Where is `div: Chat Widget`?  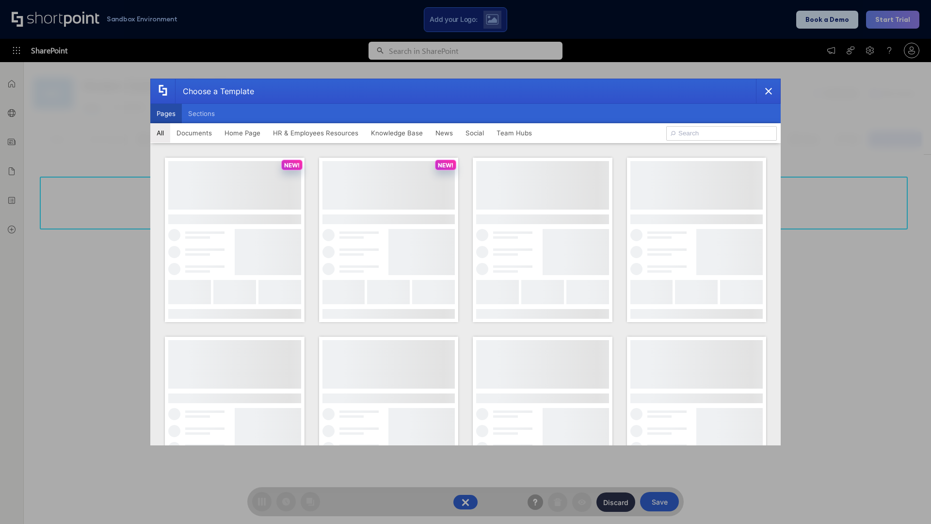
div: Chat Widget is located at coordinates (907, 501).